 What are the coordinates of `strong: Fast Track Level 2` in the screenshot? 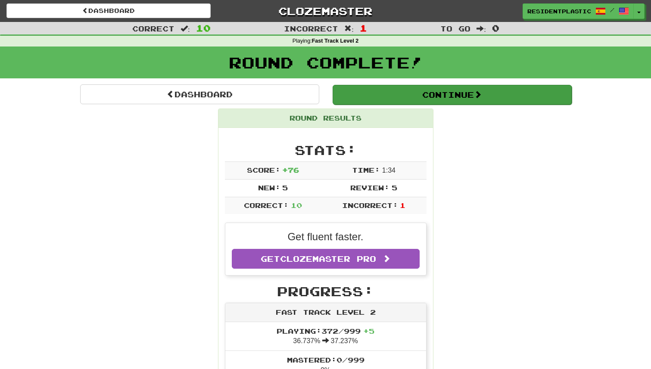 It's located at (335, 41).